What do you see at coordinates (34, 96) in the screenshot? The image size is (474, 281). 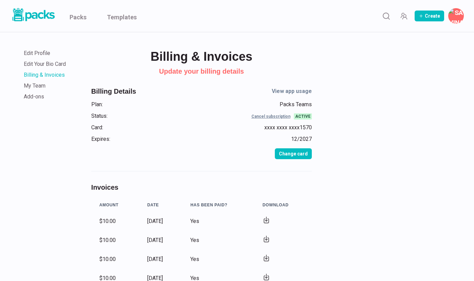 I see `a: Add-ons` at bounding box center [34, 96].